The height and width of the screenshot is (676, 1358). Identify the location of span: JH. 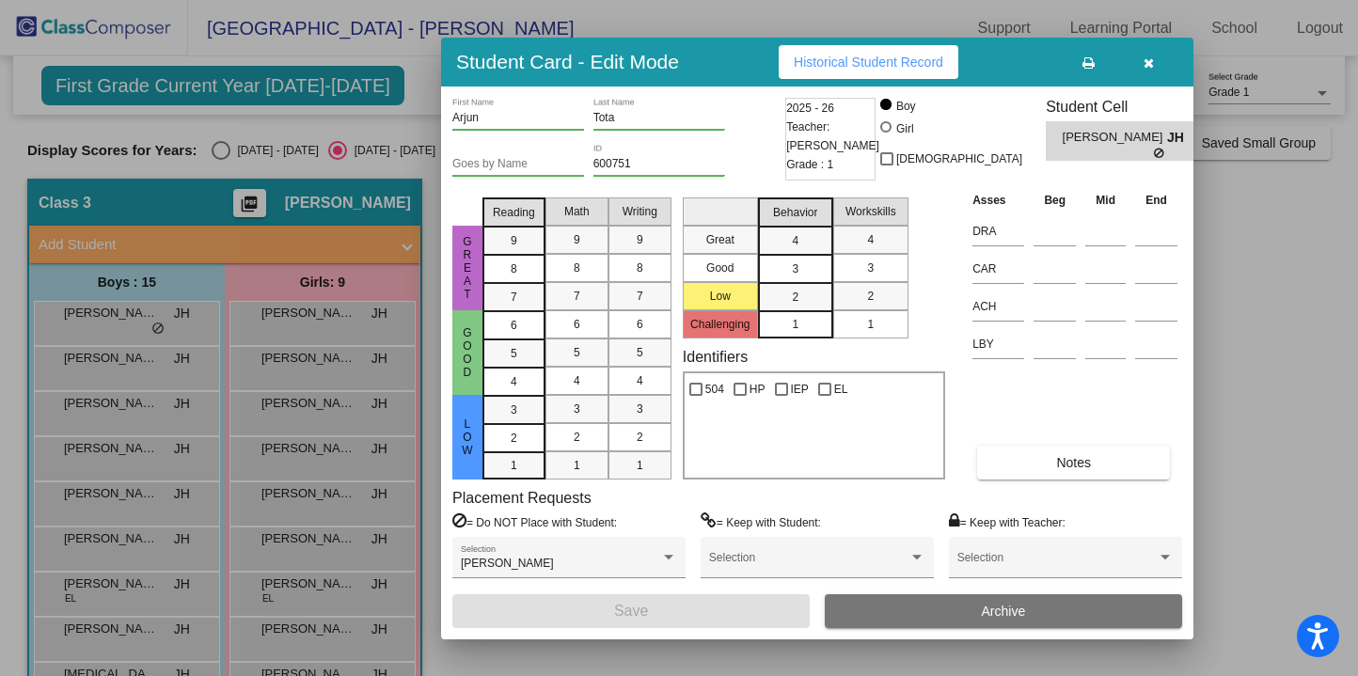
(1180, 137).